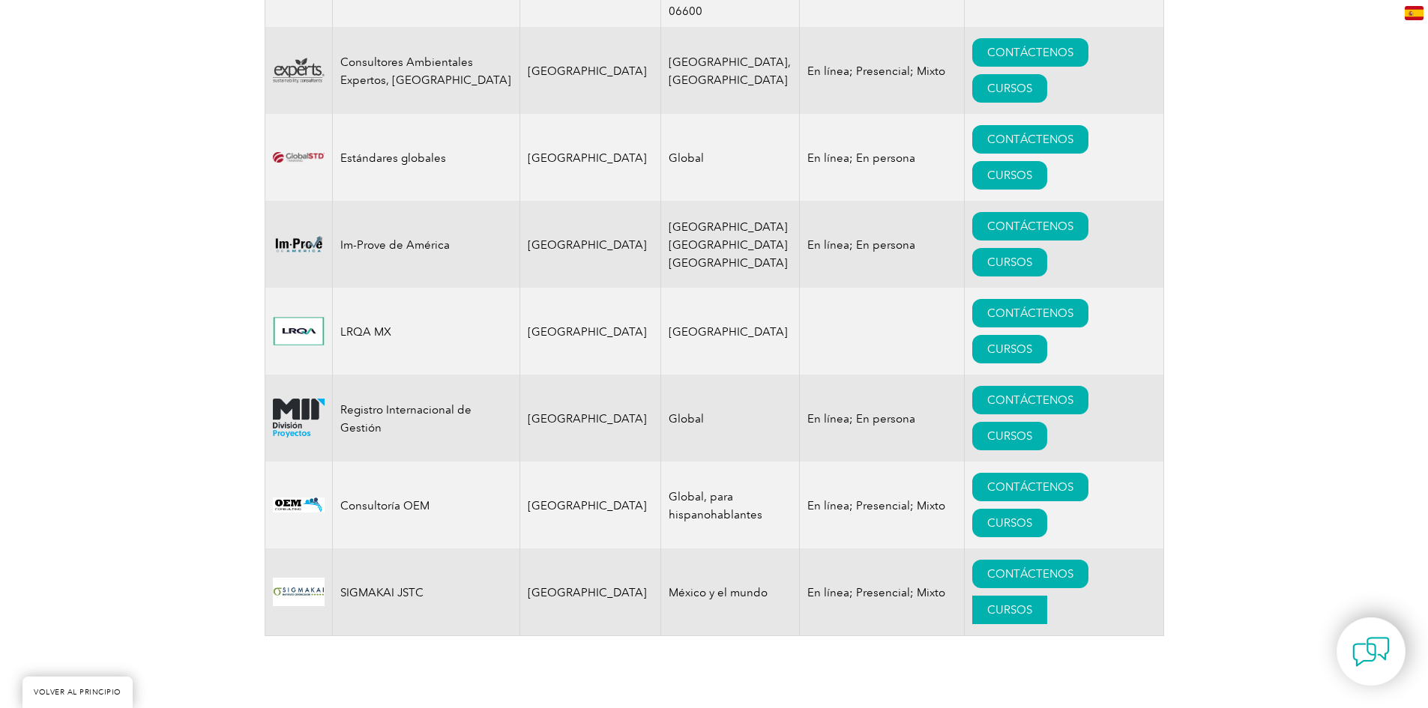 Image resolution: width=1428 pixels, height=708 pixels. Describe the element at coordinates (298, 505) in the screenshot. I see `img: 931107cc-606f-eb11-a812-00224815377e-logo.png` at that location.